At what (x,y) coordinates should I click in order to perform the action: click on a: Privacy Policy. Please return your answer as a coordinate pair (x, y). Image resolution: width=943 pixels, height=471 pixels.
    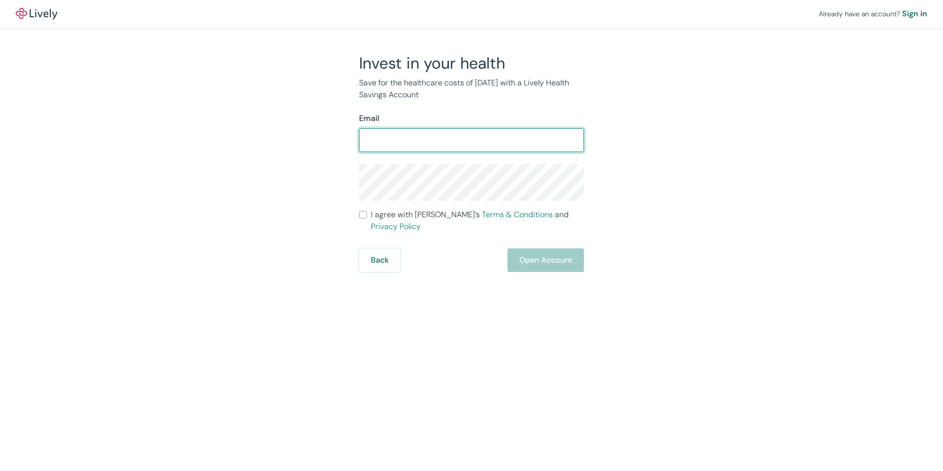
    Looking at the image, I should click on (396, 226).